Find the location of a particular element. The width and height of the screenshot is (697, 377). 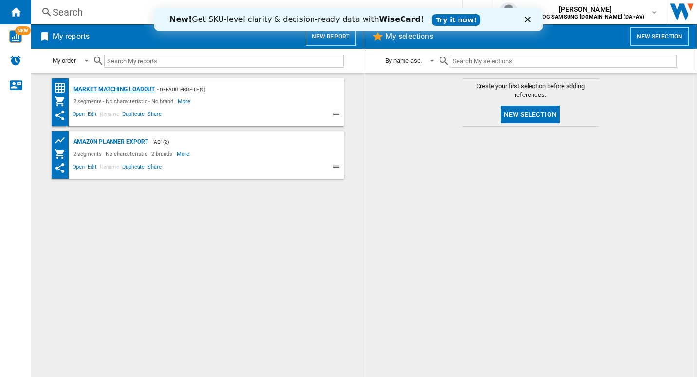

div: Get SKU-level clarity & decision-ready data with is located at coordinates (143, 12).